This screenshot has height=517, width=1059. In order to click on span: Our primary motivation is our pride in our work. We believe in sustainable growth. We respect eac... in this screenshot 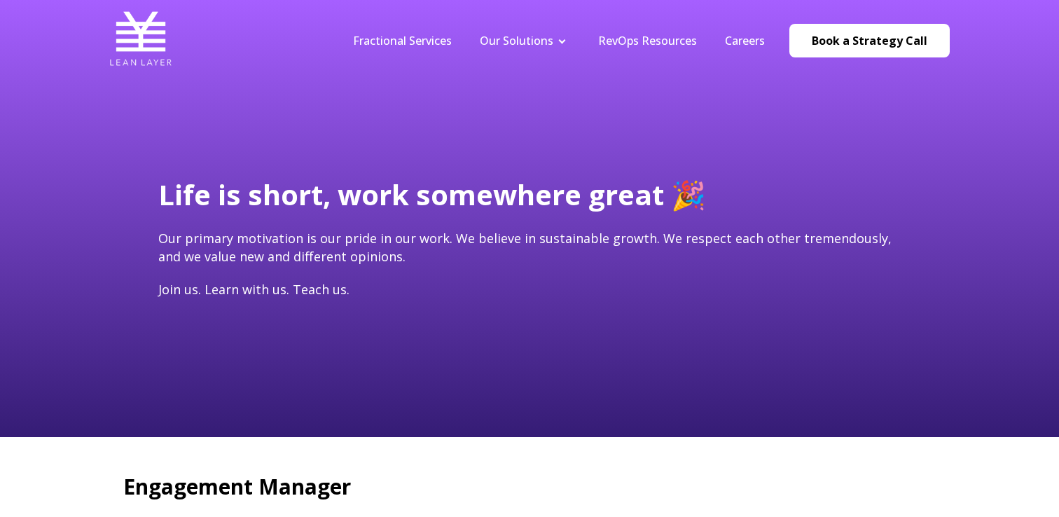, I will do `click(524, 246)`.